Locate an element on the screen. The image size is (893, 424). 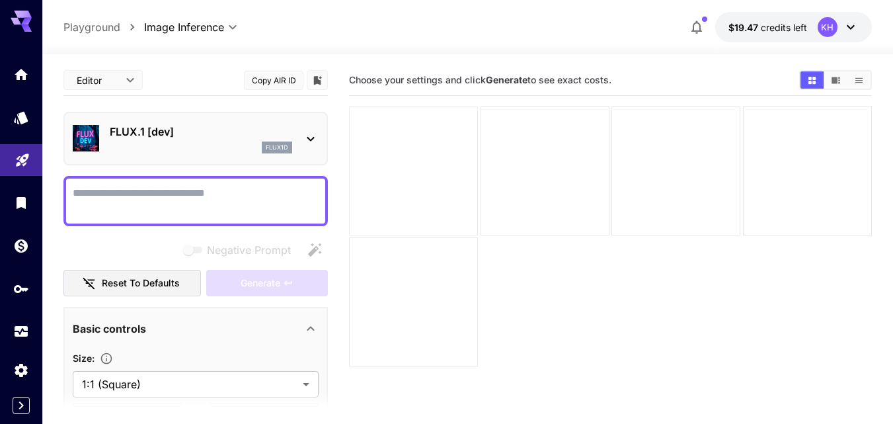
p: Basic controls is located at coordinates (109, 329).